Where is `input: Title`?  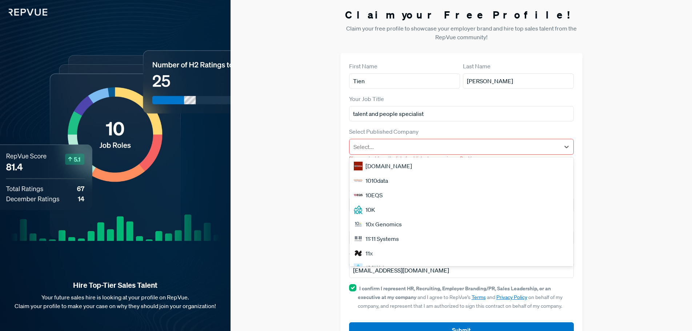 input: Title is located at coordinates (461, 114).